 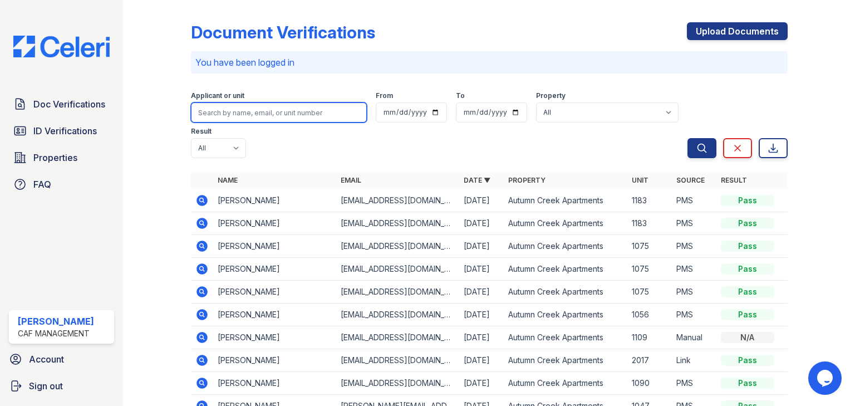 What do you see at coordinates (201, 131) in the screenshot?
I see `label: Result` at bounding box center [201, 131].